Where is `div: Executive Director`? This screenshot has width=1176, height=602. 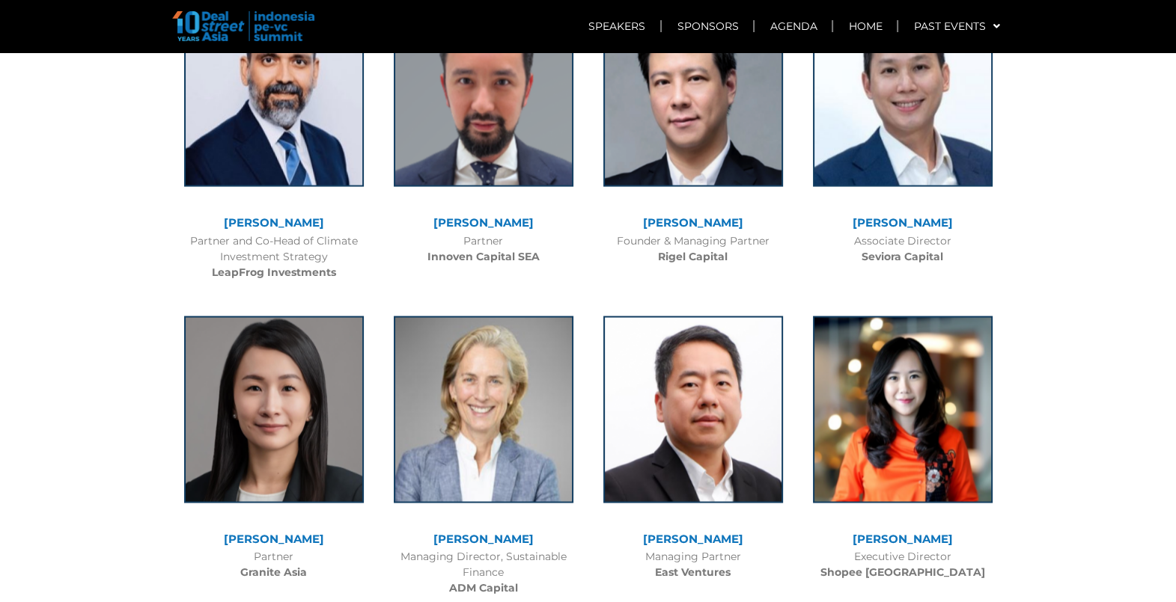 div: Executive Director is located at coordinates (903, 565).